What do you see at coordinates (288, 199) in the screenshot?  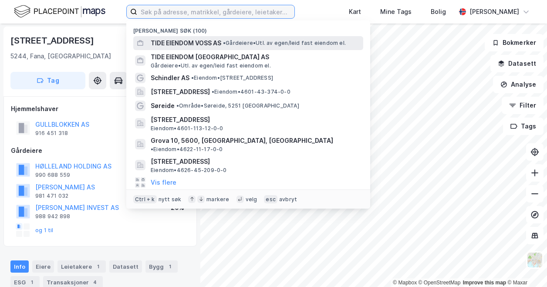 I see `div: avbryt` at bounding box center [288, 199].